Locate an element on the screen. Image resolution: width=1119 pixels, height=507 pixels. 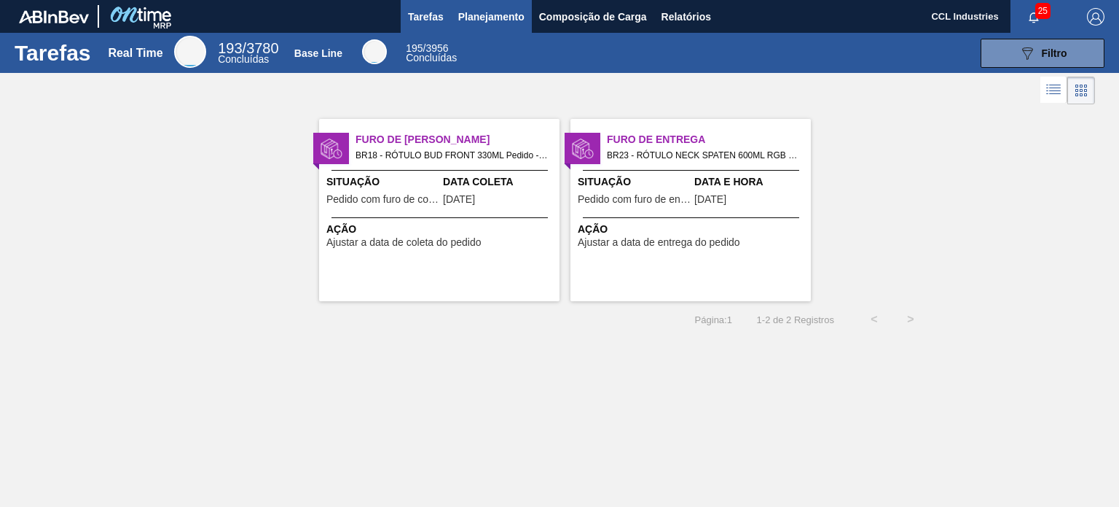
h1: Tarefas is located at coordinates (52, 52).